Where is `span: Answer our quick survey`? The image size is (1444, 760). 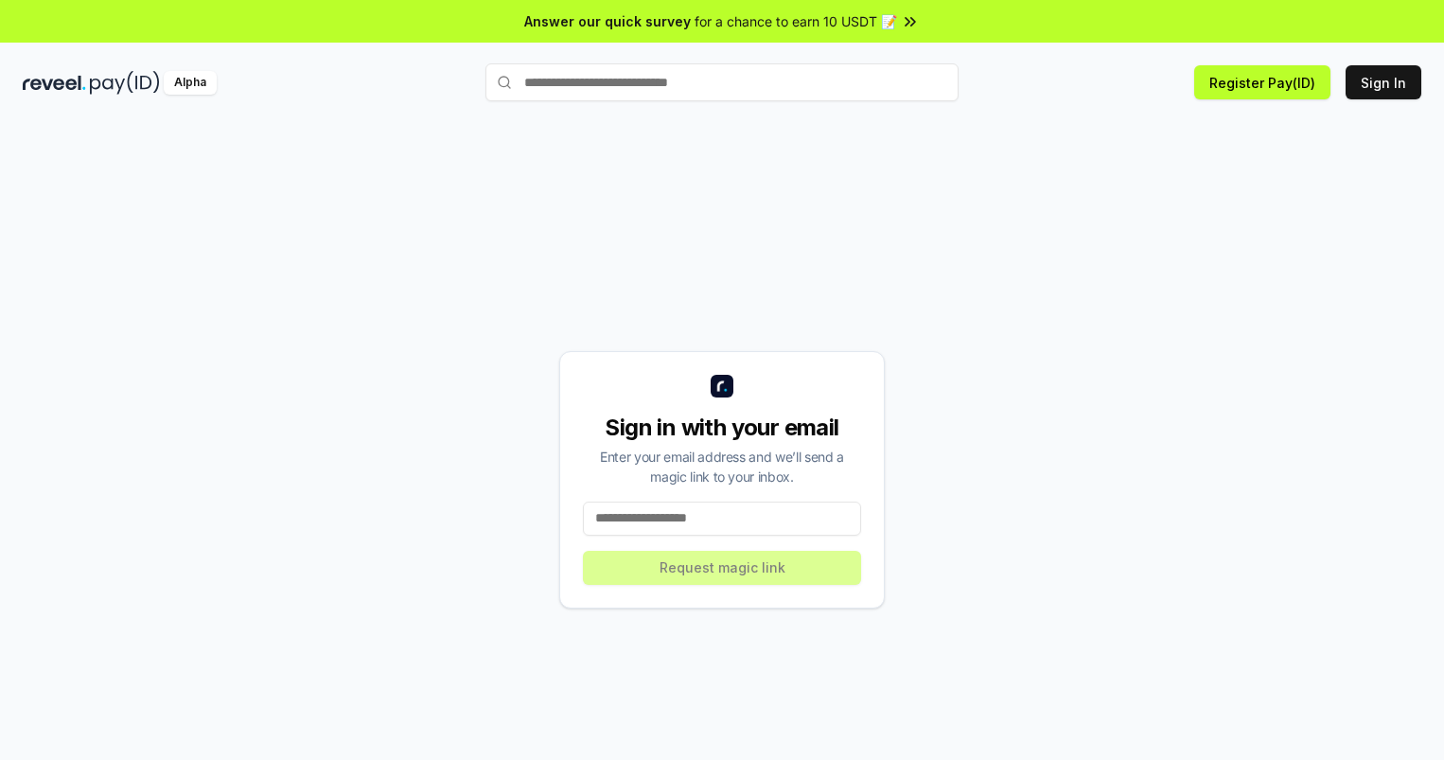
span: Answer our quick survey is located at coordinates (608, 21).